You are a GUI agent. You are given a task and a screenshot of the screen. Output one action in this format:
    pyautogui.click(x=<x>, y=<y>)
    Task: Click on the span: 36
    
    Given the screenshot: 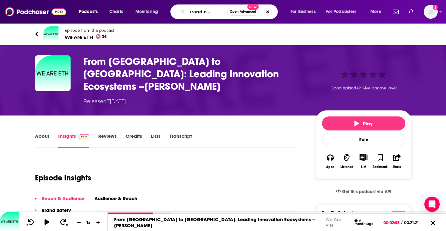 What is the action you would take?
    pyautogui.click(x=104, y=37)
    